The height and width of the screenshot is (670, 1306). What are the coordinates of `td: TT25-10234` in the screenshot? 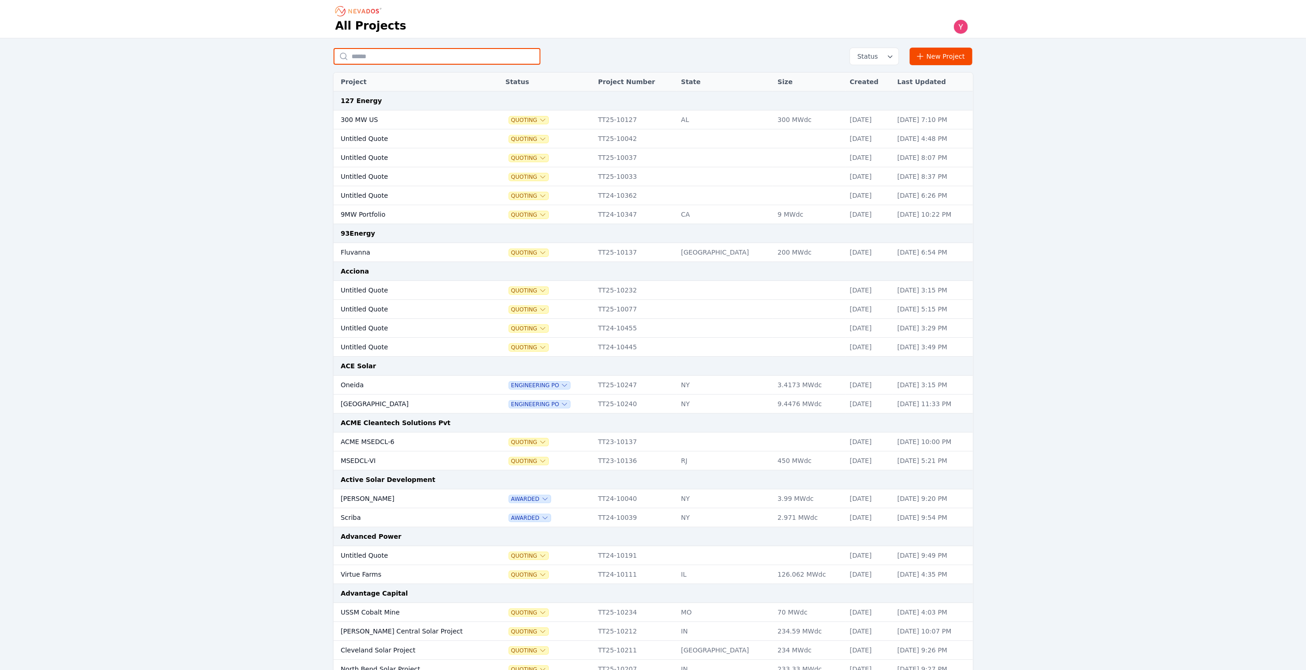 It's located at (635, 612).